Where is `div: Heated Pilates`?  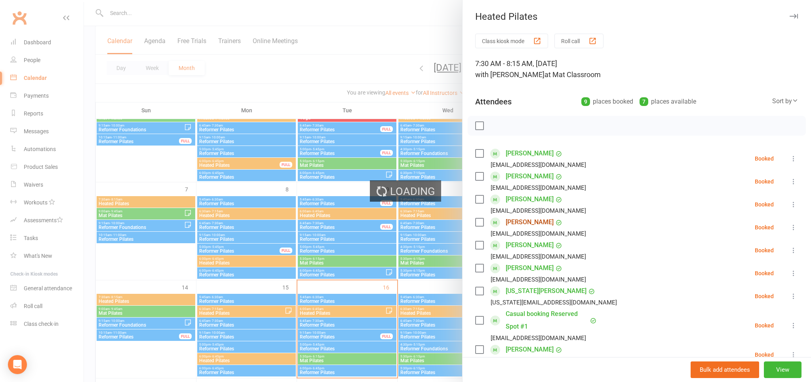
div: Heated Pilates is located at coordinates (637, 17).